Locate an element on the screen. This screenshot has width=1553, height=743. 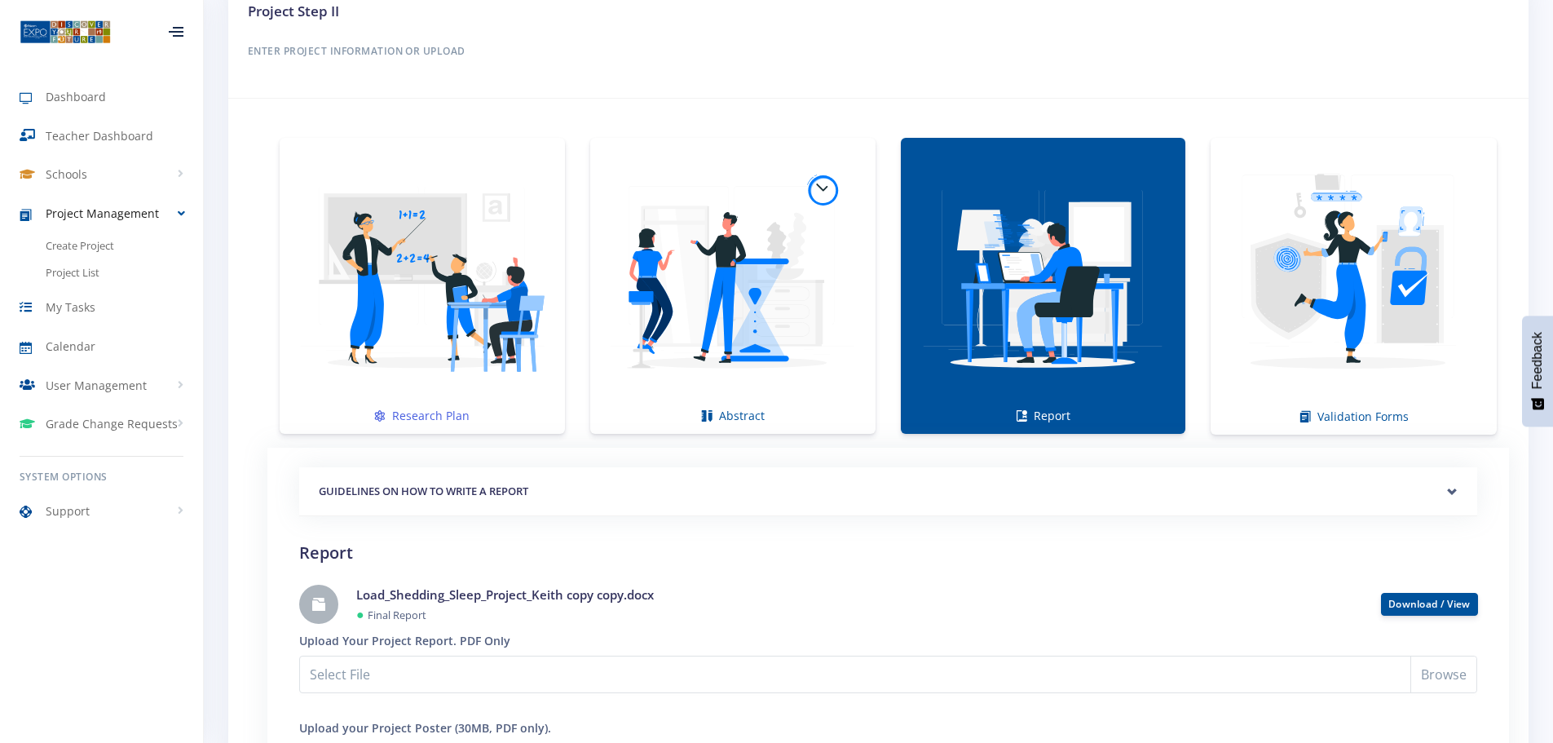
span: Project Management is located at coordinates (102, 213).